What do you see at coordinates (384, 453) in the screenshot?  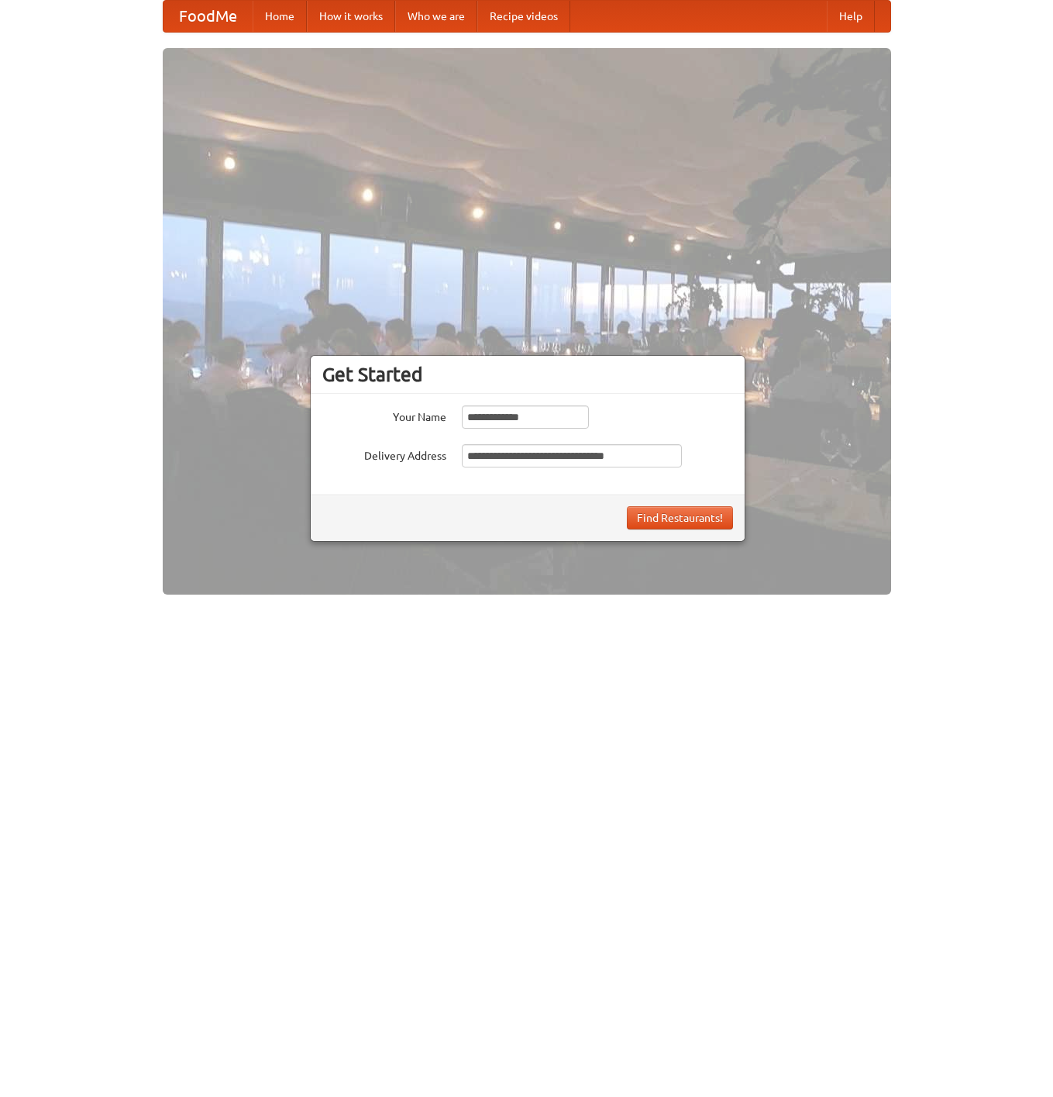 I see `label: Delivery Address` at bounding box center [384, 453].